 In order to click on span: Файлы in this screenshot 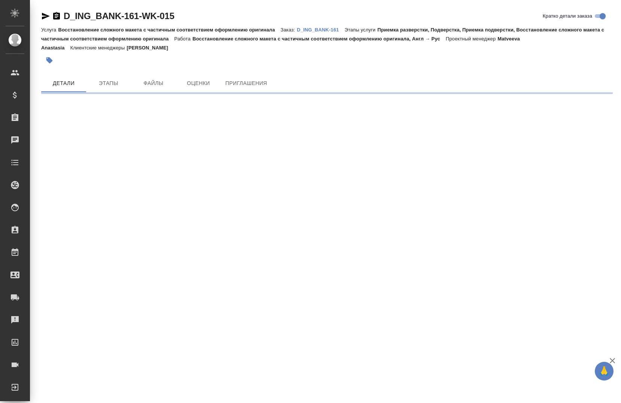, I will do `click(153, 83)`.